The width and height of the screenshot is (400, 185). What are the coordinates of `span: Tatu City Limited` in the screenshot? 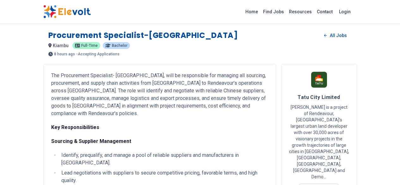 It's located at (319, 97).